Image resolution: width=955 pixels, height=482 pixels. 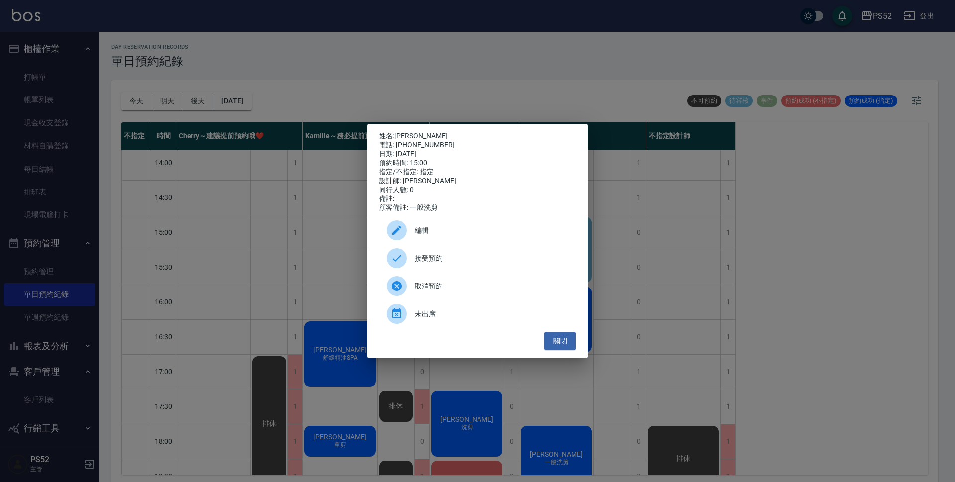 I want to click on button: 關閉, so click(x=560, y=341).